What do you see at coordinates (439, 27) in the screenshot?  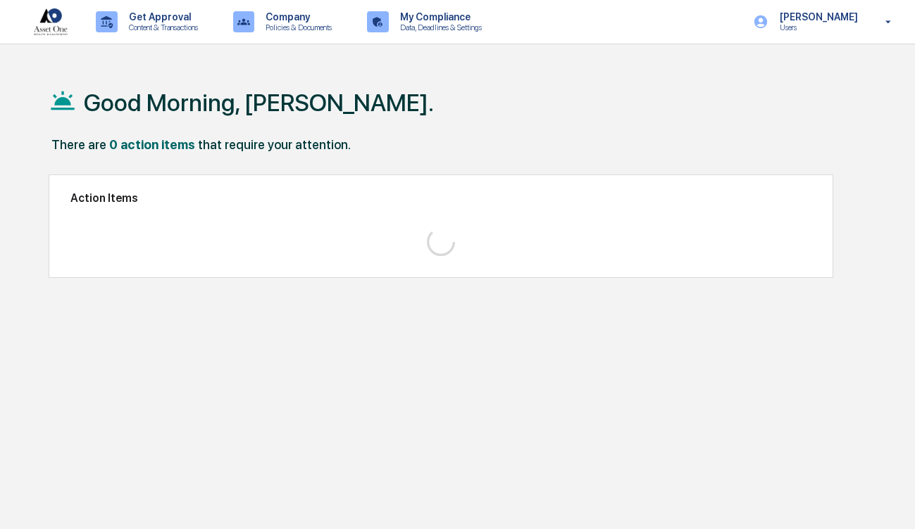 I see `p: Data, Deadlines & Settings` at bounding box center [439, 27].